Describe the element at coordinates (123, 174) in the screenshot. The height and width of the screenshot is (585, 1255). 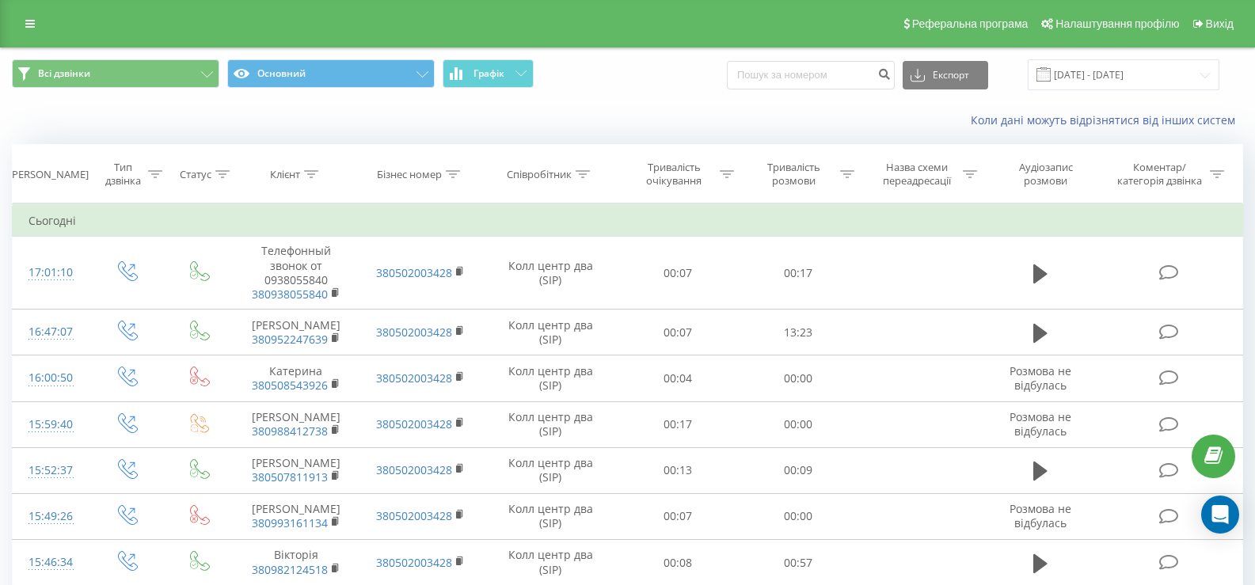
I see `div: Тип дзвінка` at that location.